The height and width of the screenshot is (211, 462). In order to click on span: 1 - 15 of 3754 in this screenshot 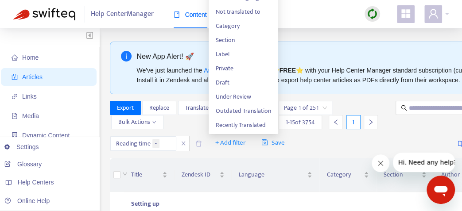, I will do `click(300, 122)`.